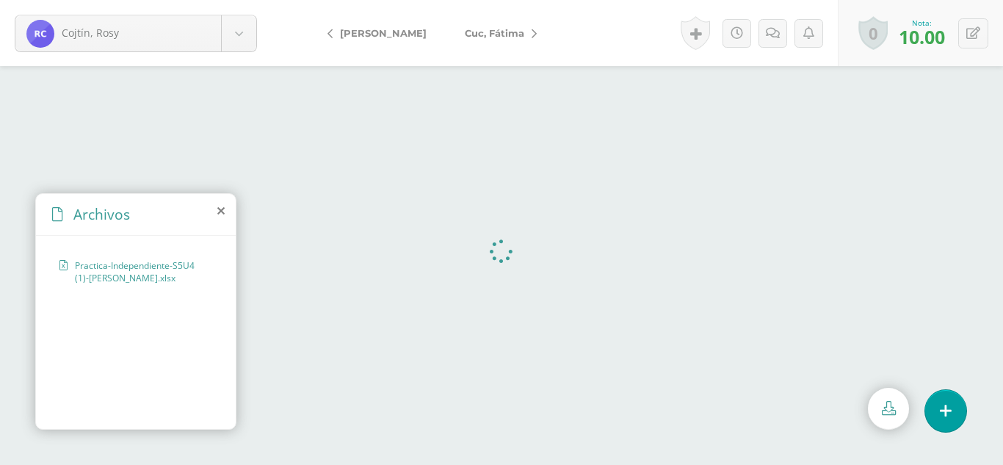  Describe the element at coordinates (90, 32) in the screenshot. I see `span: Cojtín, Rosy` at that location.